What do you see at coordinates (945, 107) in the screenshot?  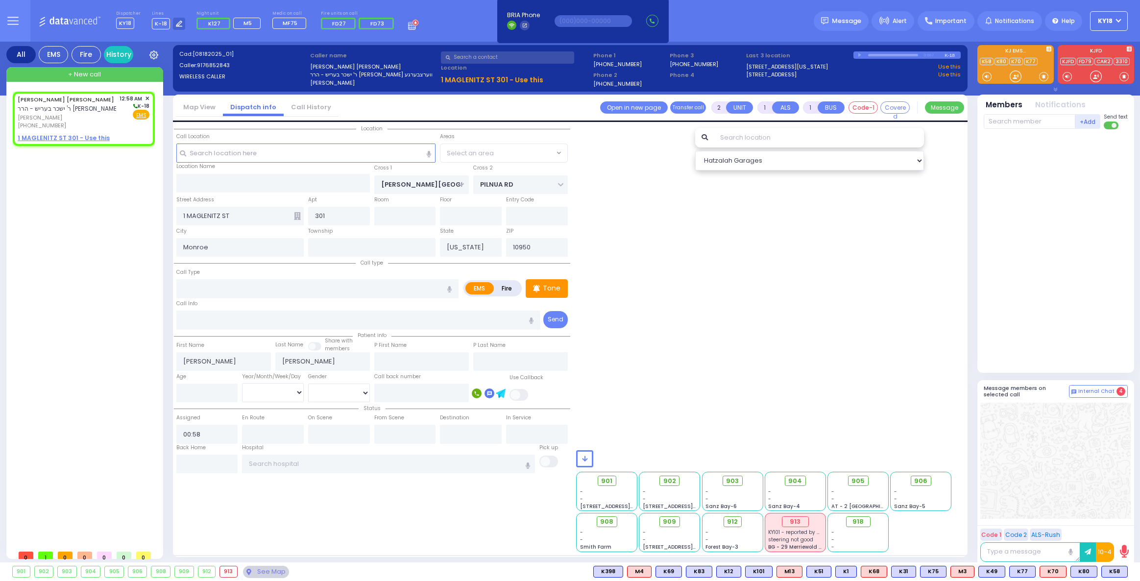 I see `button: Message` at bounding box center [945, 107].